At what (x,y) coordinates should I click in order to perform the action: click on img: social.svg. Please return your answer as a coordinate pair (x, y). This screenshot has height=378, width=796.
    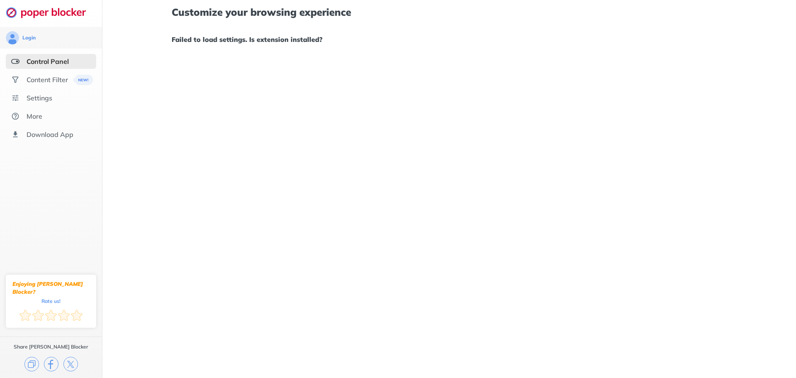
    Looking at the image, I should click on (15, 80).